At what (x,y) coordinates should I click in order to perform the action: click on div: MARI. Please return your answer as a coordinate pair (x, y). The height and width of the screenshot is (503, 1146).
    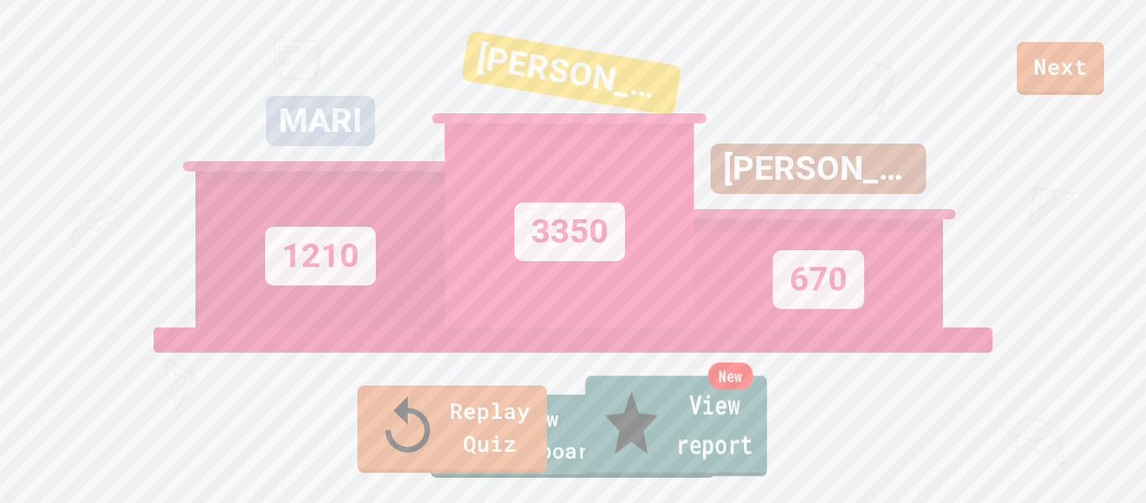
    Looking at the image, I should click on (321, 121).